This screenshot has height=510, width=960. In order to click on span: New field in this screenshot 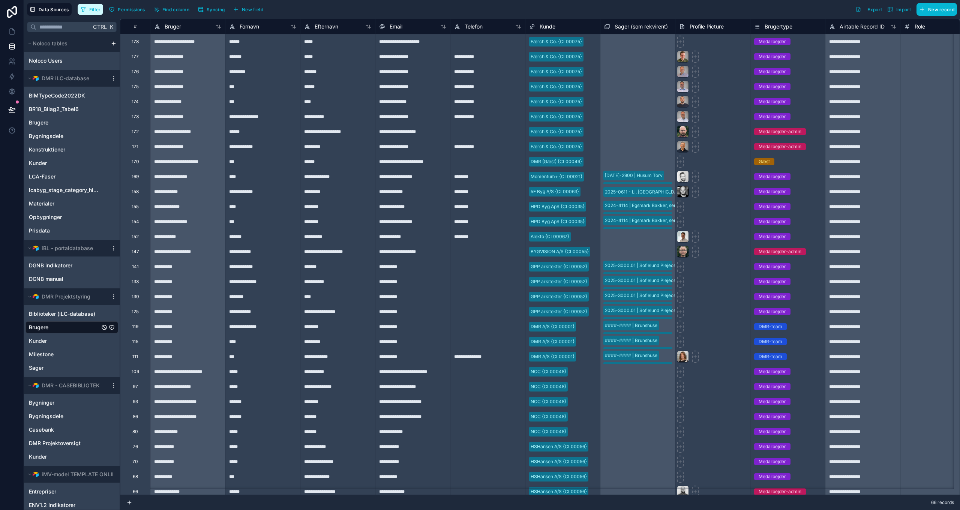, I will do `click(252, 9)`.